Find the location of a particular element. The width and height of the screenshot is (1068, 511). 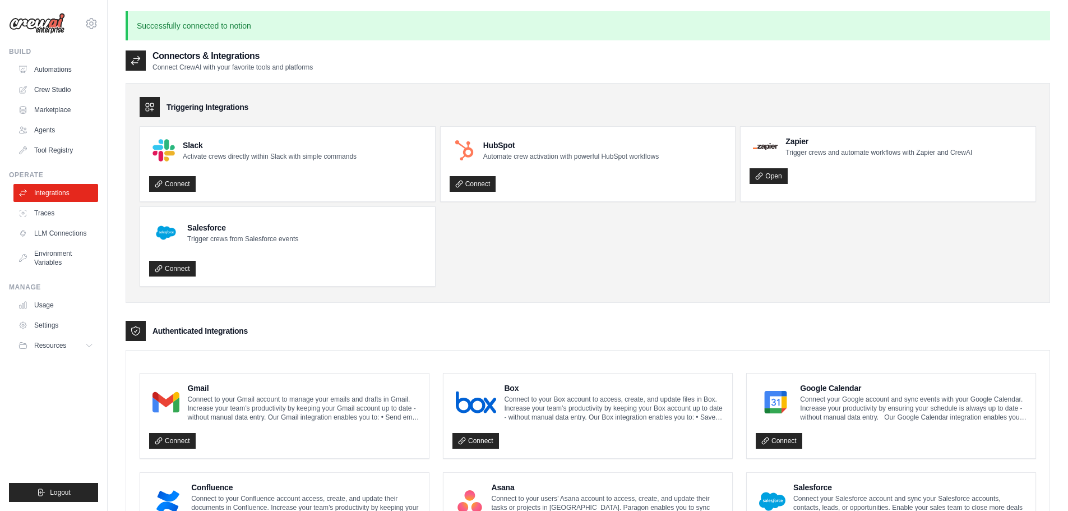

a: Environment Variables is located at coordinates (56, 258).